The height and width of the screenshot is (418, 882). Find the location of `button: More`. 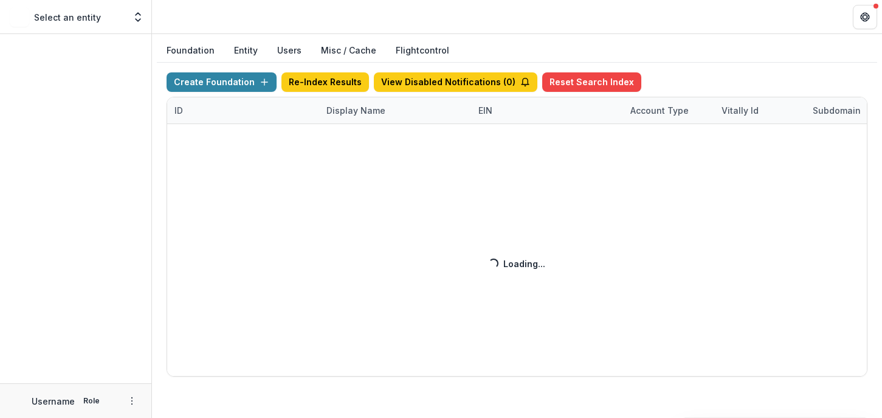

button: More is located at coordinates (132, 401).